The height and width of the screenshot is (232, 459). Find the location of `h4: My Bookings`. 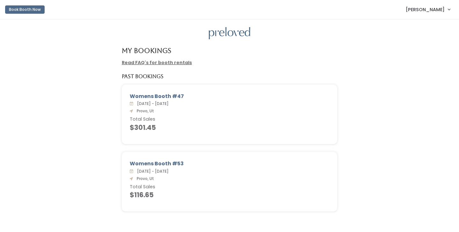

h4: My Bookings is located at coordinates (146, 50).